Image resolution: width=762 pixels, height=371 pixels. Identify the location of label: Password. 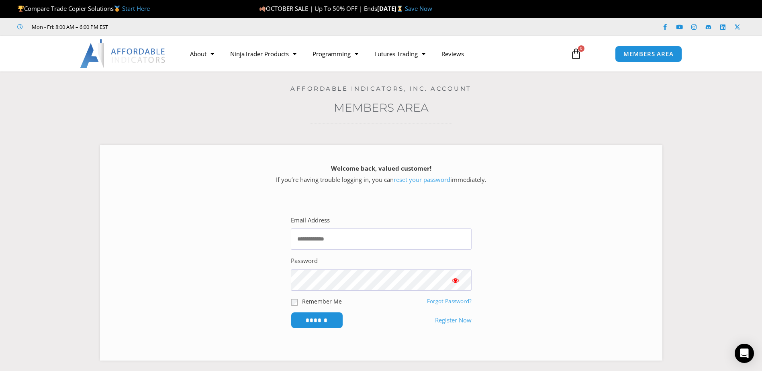
(304, 261).